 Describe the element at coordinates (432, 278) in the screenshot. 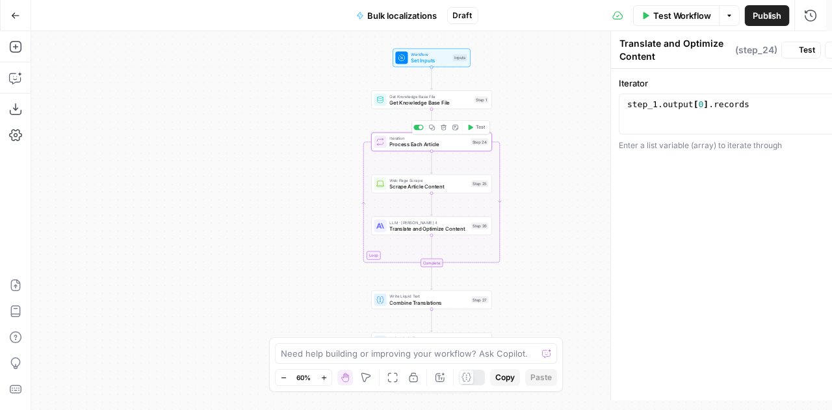

I see `g: Edge from step_24-iteration-end to step_27` at that location.